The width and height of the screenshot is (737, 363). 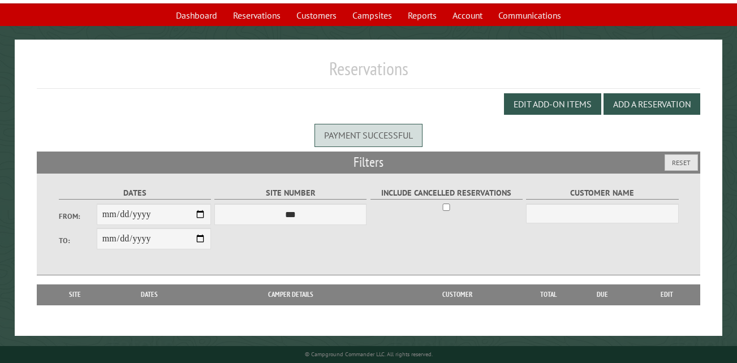 What do you see at coordinates (135, 193) in the screenshot?
I see `label: Dates` at bounding box center [135, 193].